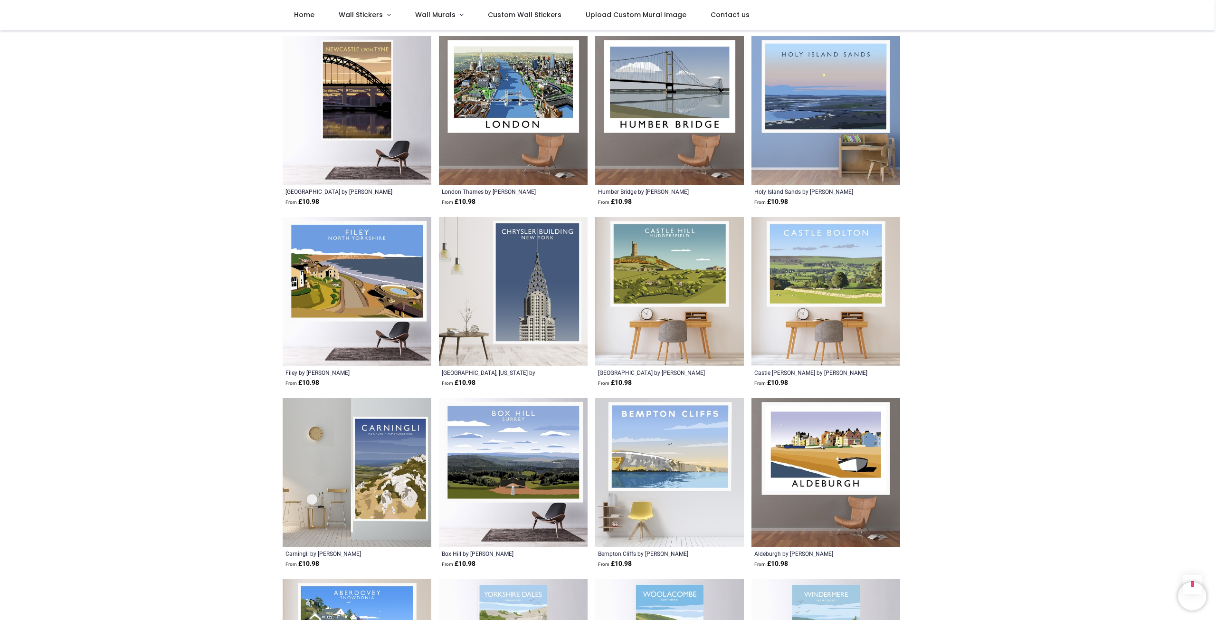 The height and width of the screenshot is (620, 1216). I want to click on img: Chrysler Building, New York Wall Sticker by Richard O'Neill, so click(513, 291).